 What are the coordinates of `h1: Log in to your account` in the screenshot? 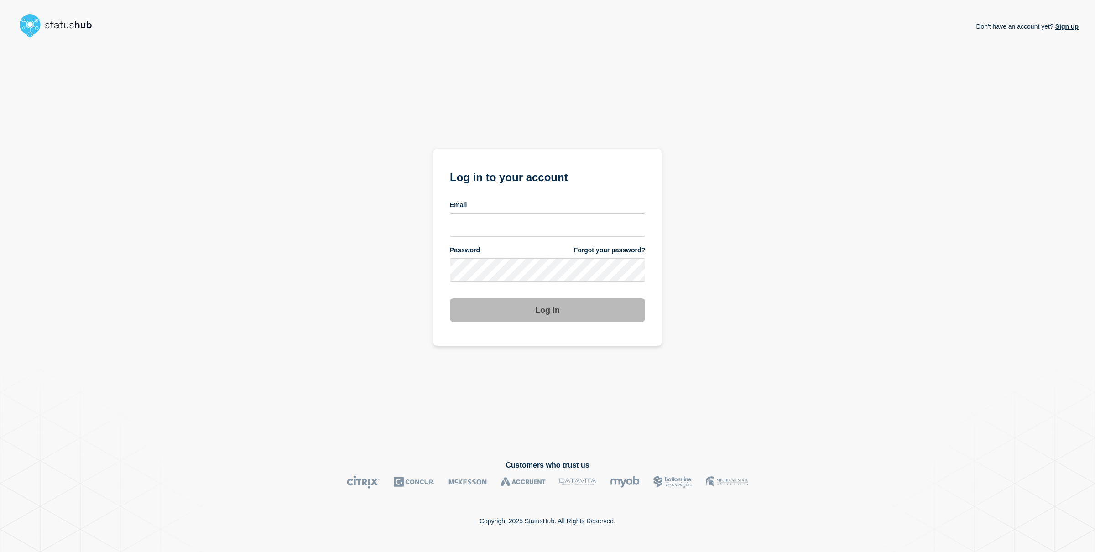 It's located at (547, 176).